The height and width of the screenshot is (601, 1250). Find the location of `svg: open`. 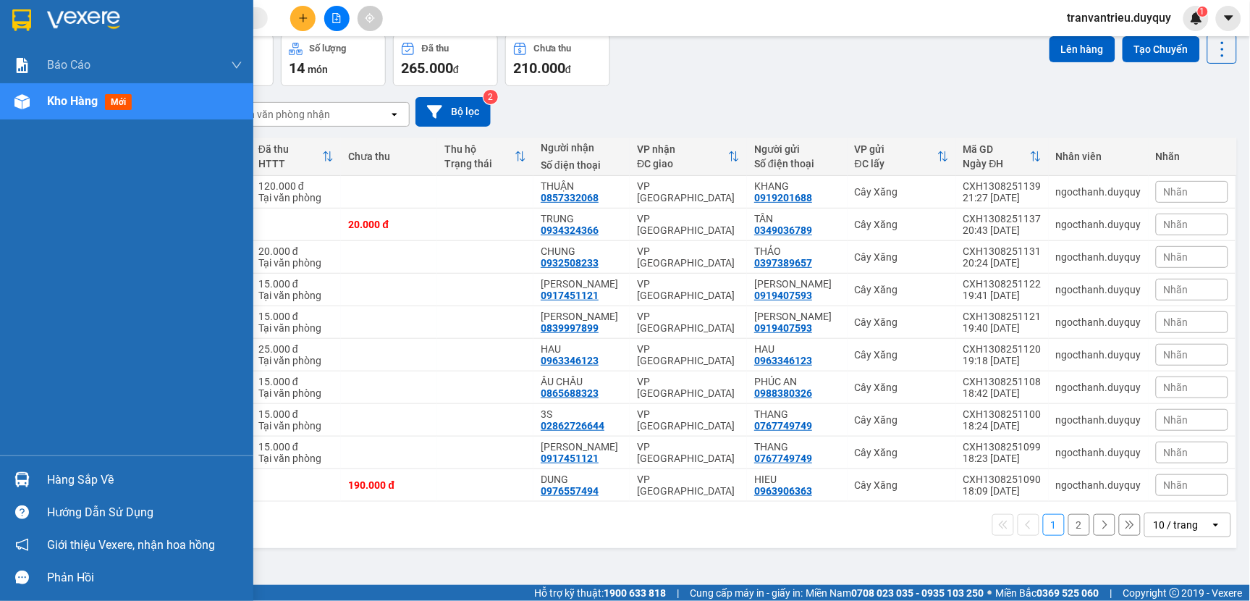

svg: open is located at coordinates (1216, 525).